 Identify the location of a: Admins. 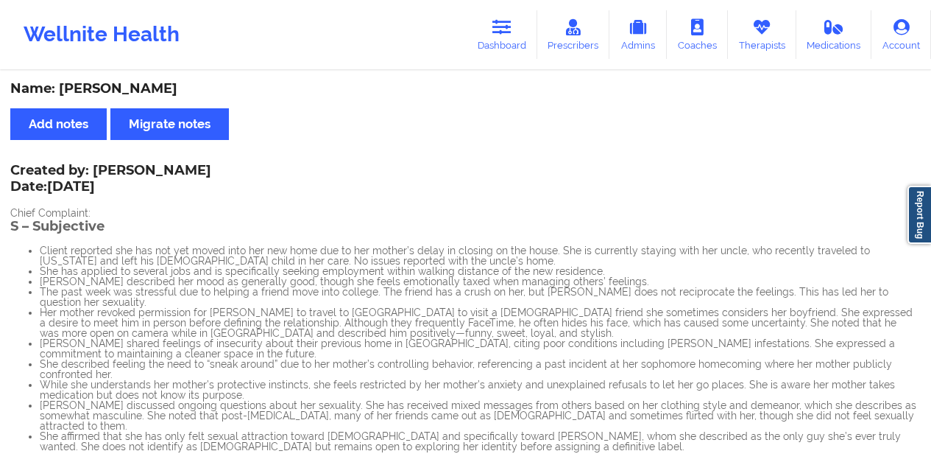
(638, 35).